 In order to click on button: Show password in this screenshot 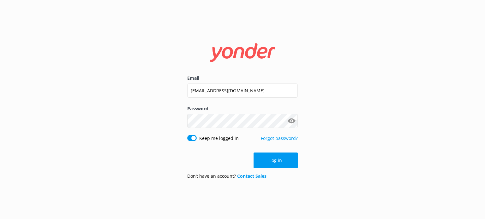, I will do `click(291, 121)`.